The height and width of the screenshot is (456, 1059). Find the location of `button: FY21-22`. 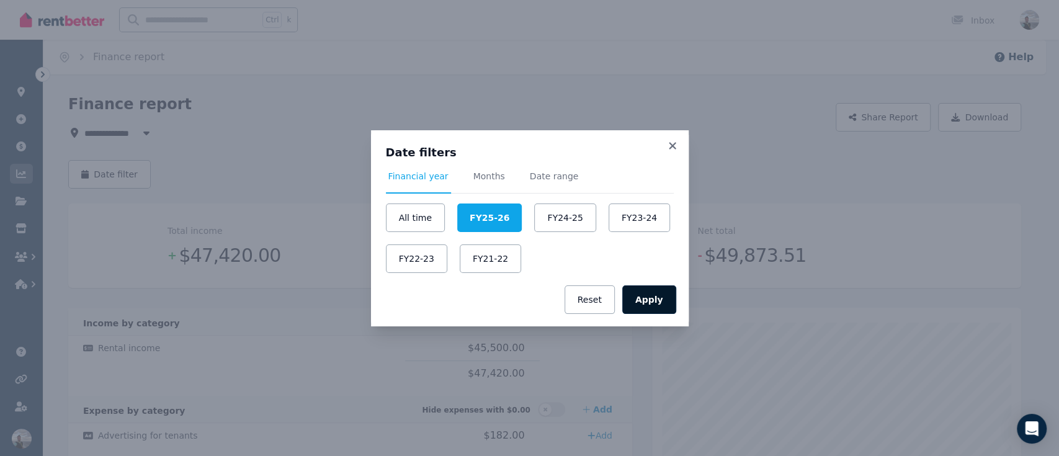

button: FY21-22 is located at coordinates (490, 259).